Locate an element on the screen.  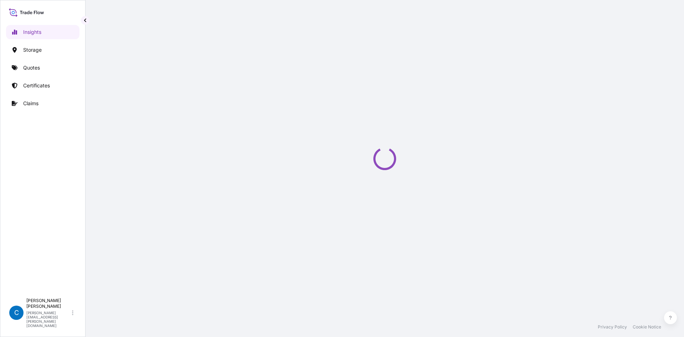
p: Claims is located at coordinates (31, 103).